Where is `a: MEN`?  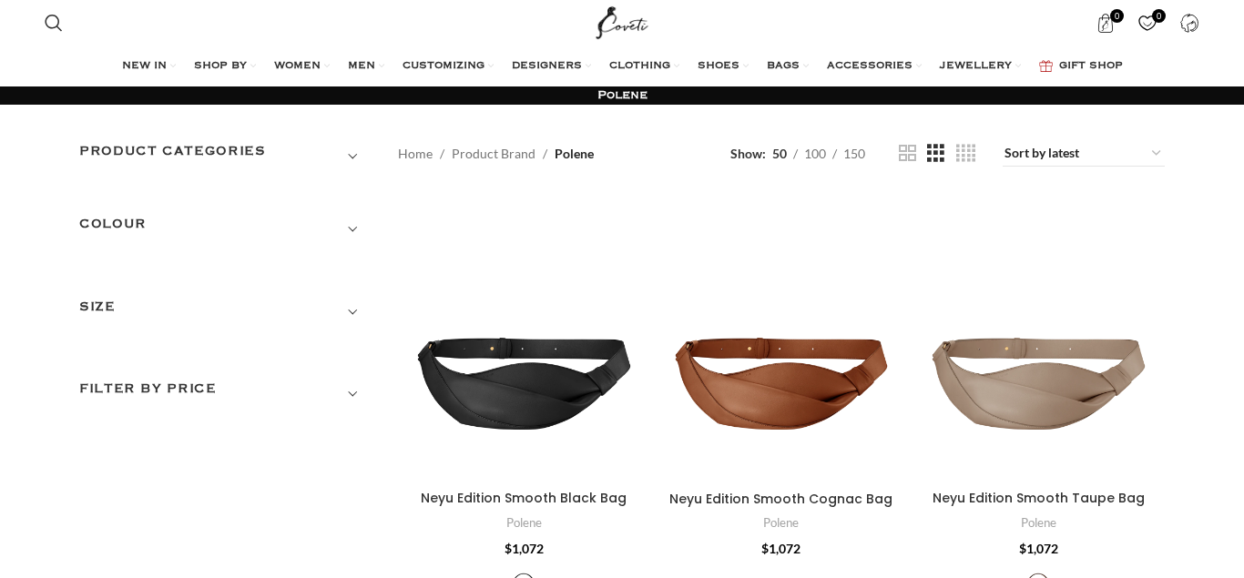 a: MEN is located at coordinates (366, 66).